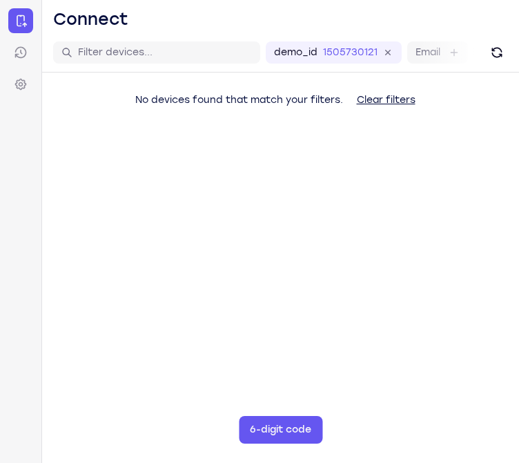  I want to click on button: Clear filters, so click(386, 100).